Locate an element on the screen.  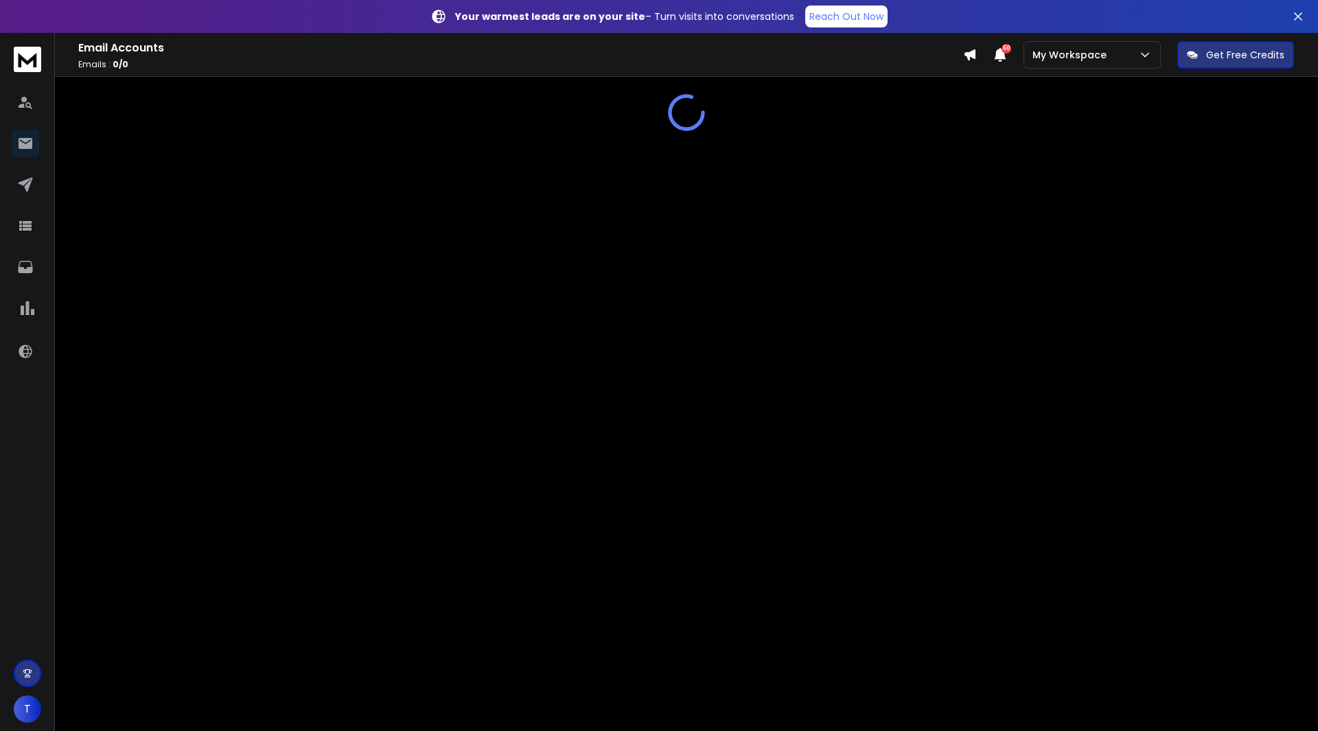
span: T is located at coordinates (27, 709).